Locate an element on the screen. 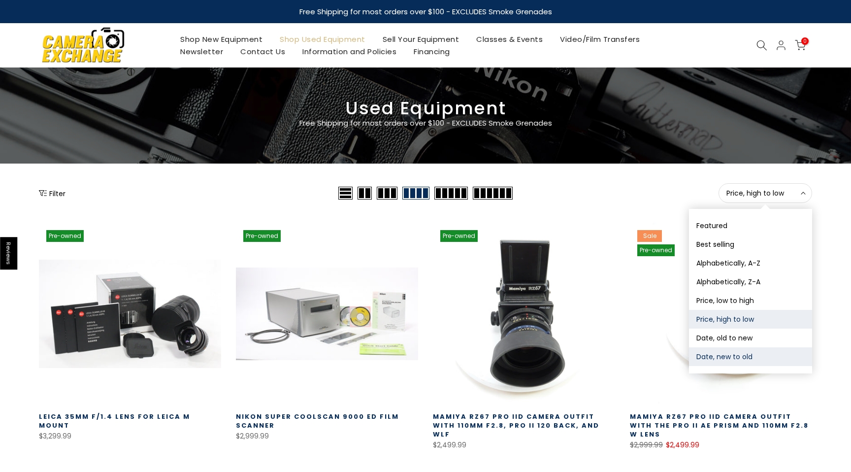 The image size is (851, 472). span: Price, high to low is located at coordinates (765, 193).